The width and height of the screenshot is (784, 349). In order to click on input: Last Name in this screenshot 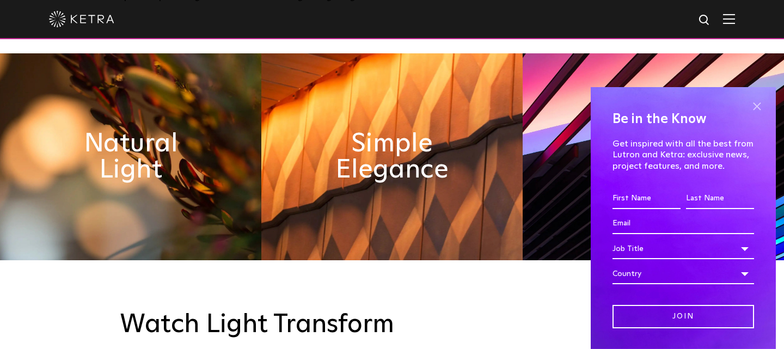, I will do `click(720, 199)`.